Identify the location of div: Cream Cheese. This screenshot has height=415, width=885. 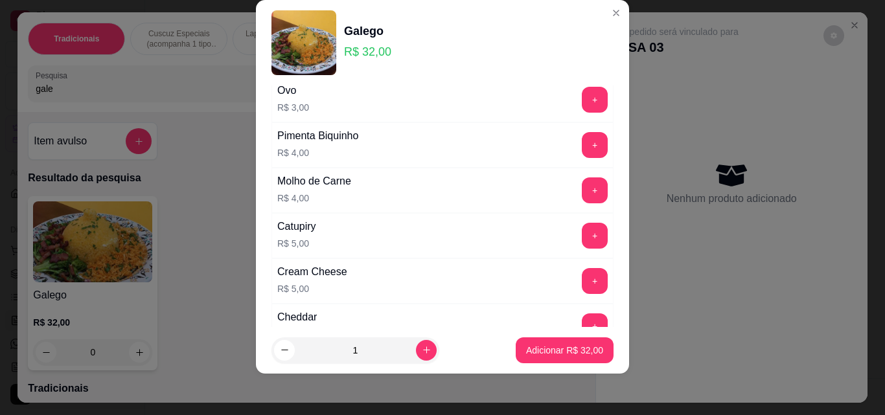
(312, 272).